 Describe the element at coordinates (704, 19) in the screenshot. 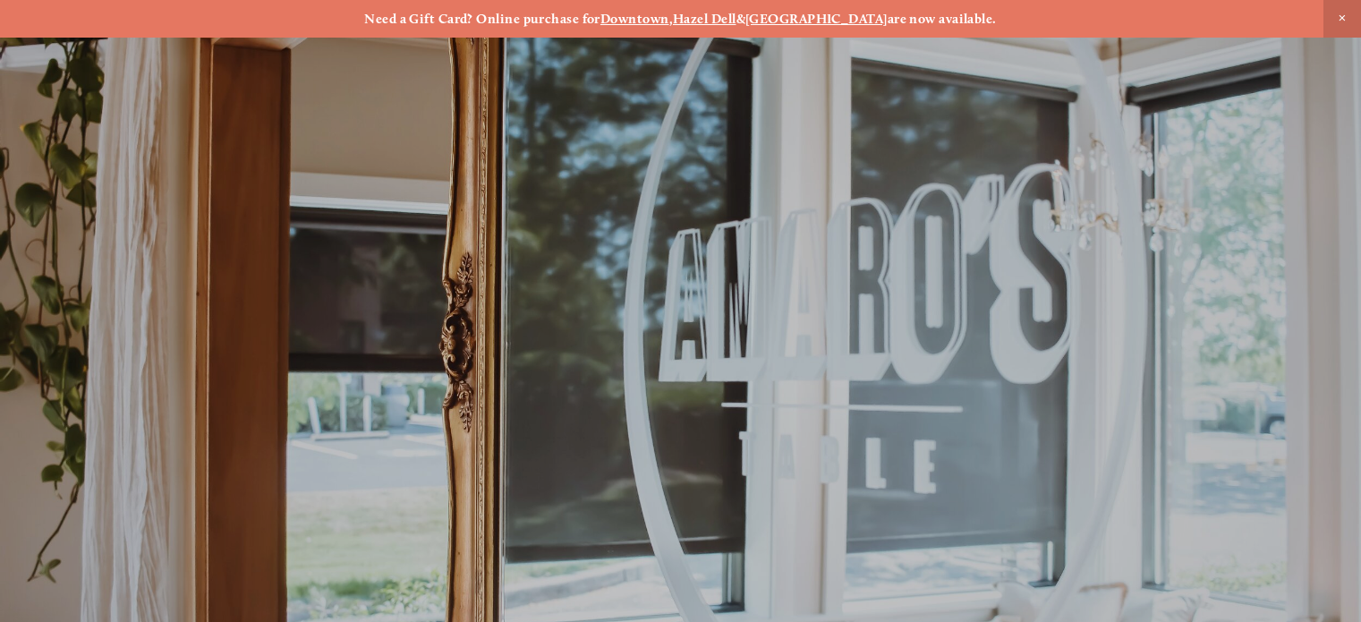

I see `strong: Hazel Dell` at that location.